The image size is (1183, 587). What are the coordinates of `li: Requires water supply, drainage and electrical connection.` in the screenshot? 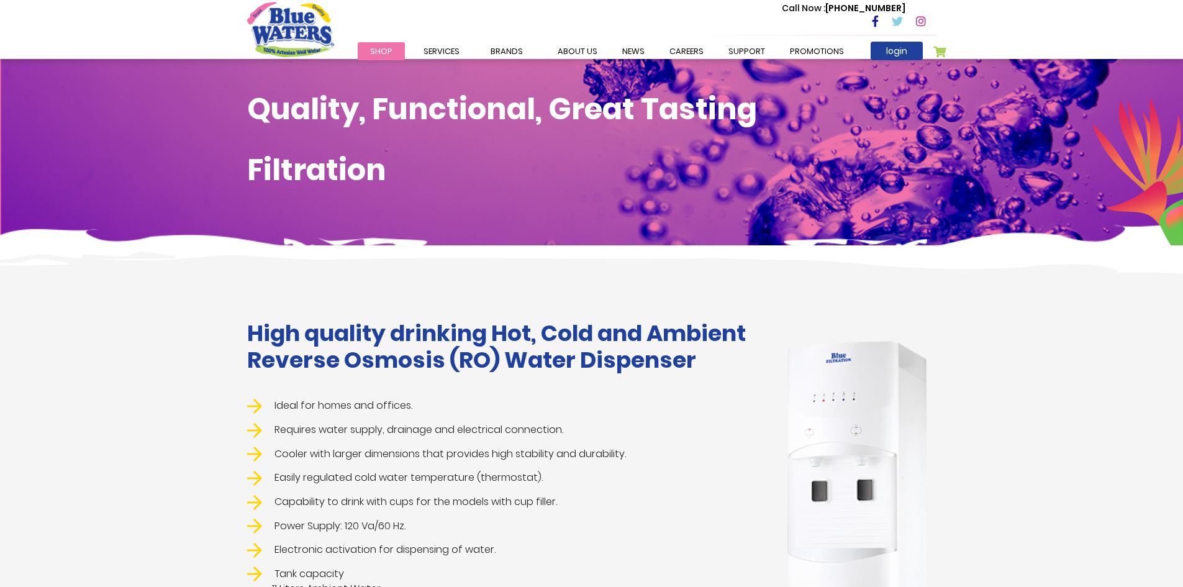 It's located at (503, 430).